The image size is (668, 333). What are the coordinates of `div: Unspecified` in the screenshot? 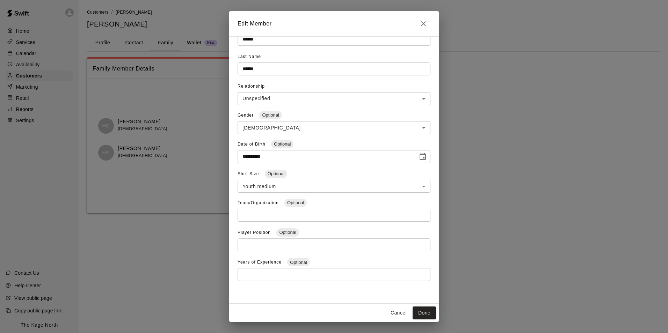 It's located at (334, 99).